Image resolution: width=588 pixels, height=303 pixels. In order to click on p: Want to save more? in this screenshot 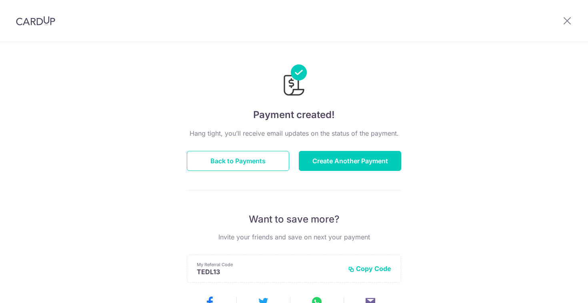, I will do `click(294, 219)`.